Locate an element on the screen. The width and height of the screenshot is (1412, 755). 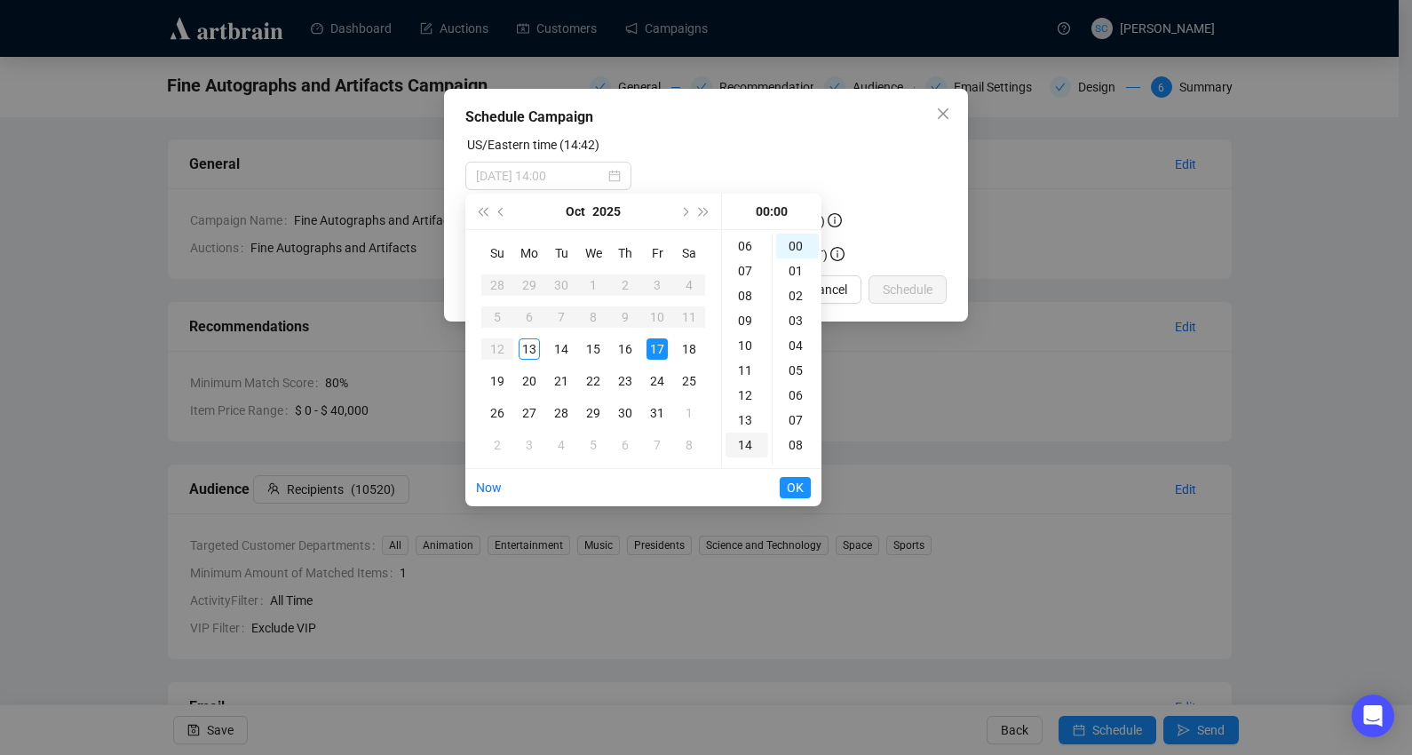
th: Mo is located at coordinates (529, 253).